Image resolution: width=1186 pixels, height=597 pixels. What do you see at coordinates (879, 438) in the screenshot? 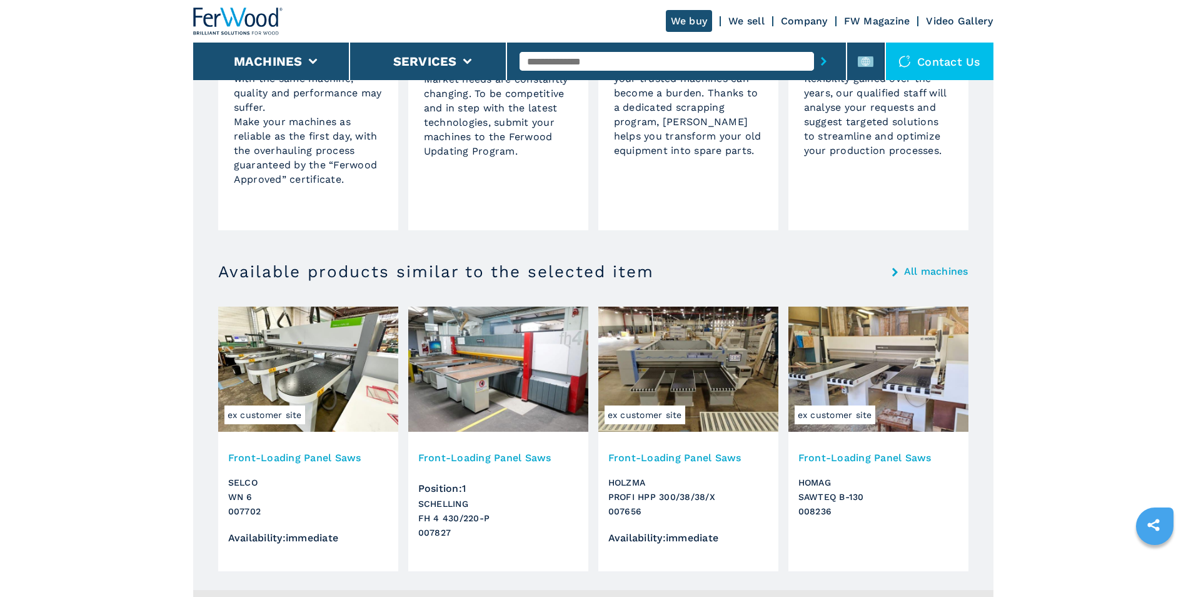
I see `a: Front-Loading Panel Saws HOMAG SAWTEQ B-130ex customer siteFront-Loading Panel SawsHOMAGSAWTEQ B-...` at bounding box center [879, 438].